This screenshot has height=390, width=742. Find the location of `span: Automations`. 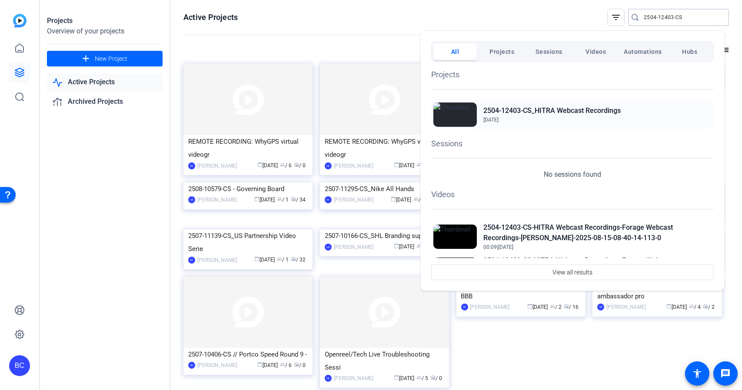

span: Automations is located at coordinates (643, 52).